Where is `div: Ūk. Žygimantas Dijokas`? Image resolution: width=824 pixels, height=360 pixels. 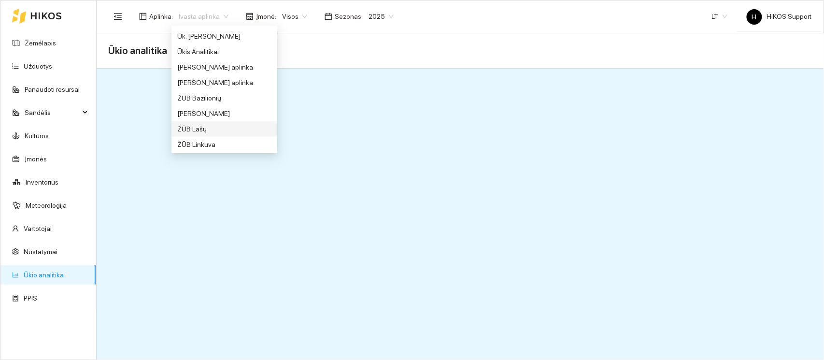
div: Ūk. Žygimantas Dijokas is located at coordinates (224, 36).